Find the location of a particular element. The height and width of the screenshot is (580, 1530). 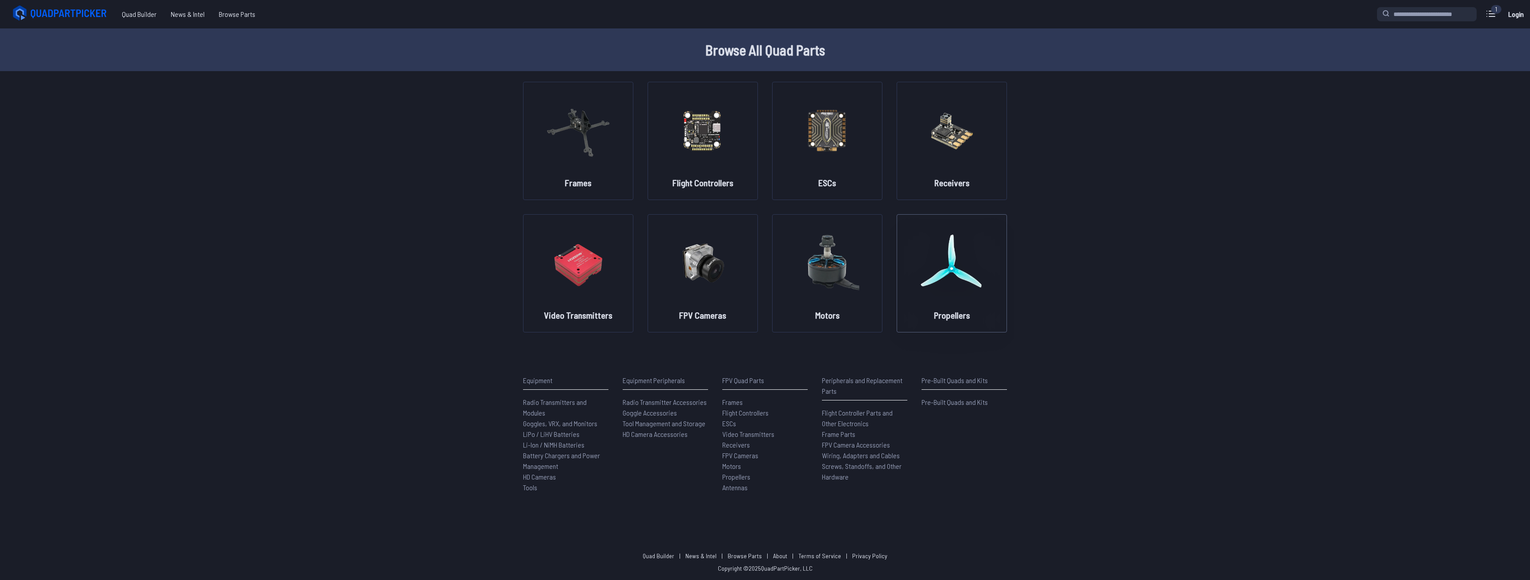

p: Peripherals and Replacement Parts is located at coordinates (864, 386).